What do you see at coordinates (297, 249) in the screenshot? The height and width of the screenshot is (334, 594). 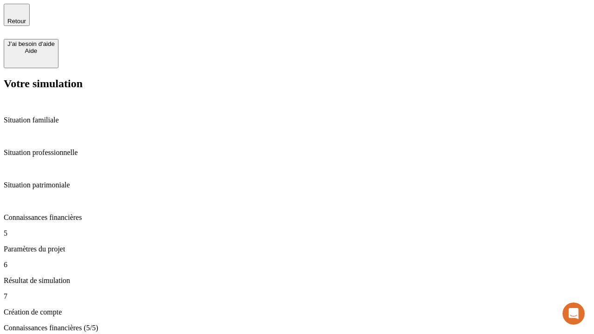 I see `p: Paramètres du projet` at bounding box center [297, 249].